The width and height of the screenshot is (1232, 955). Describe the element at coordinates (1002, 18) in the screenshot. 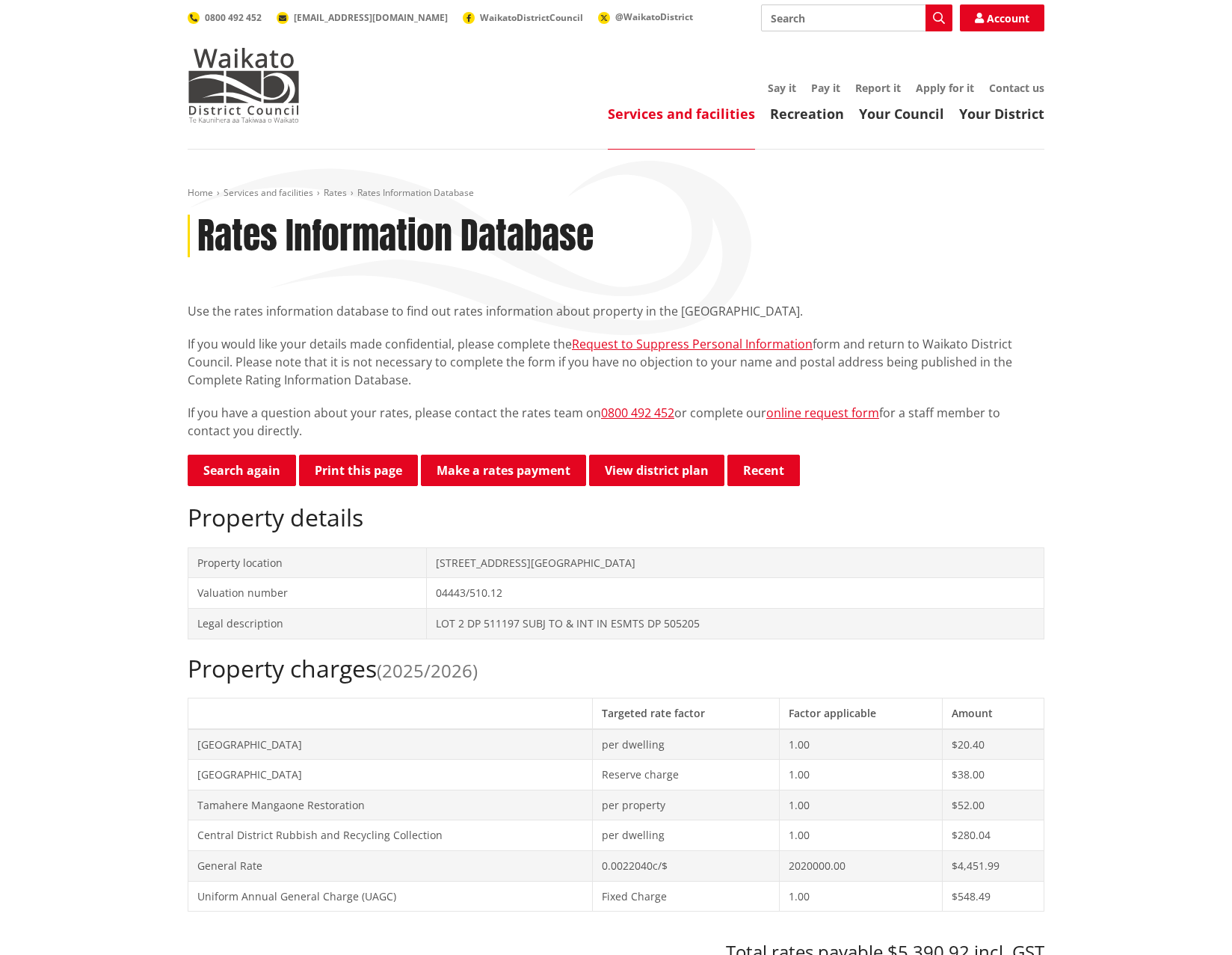

I see `a: Account` at that location.